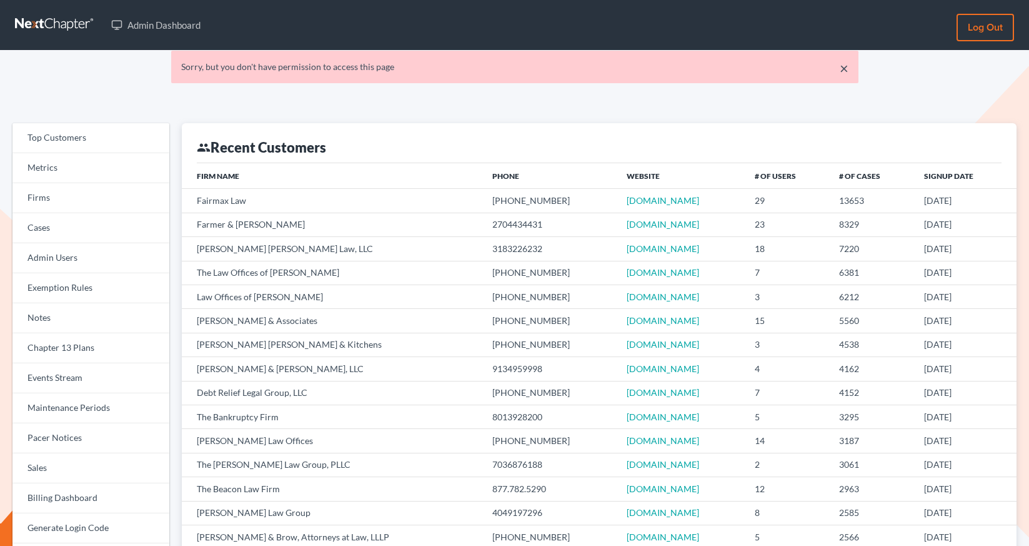  What do you see at coordinates (332, 393) in the screenshot?
I see `td: Debt Relief Legal Group, LLC` at bounding box center [332, 393].